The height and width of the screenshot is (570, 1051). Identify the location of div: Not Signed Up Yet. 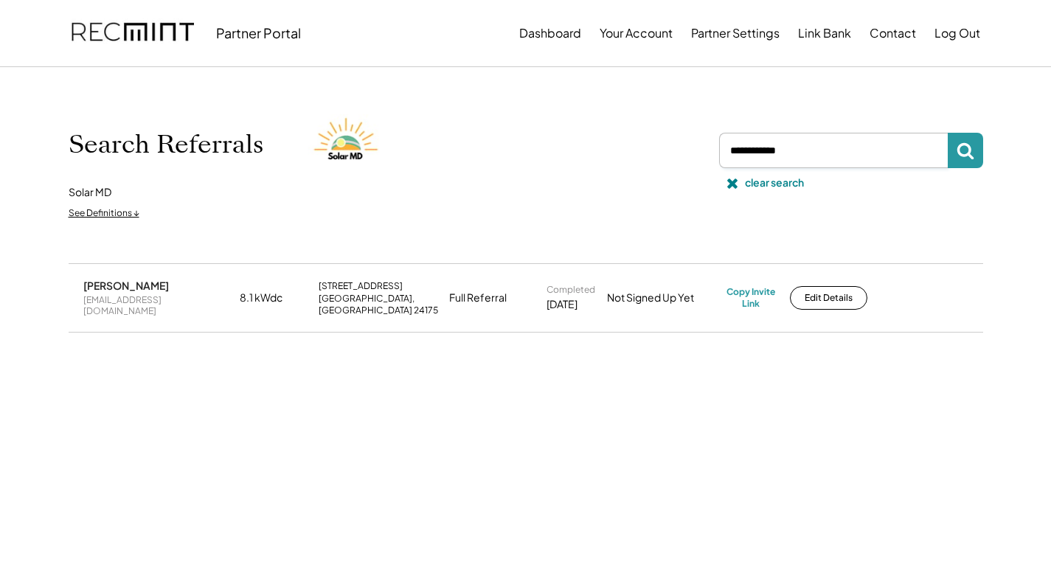
(662, 298).